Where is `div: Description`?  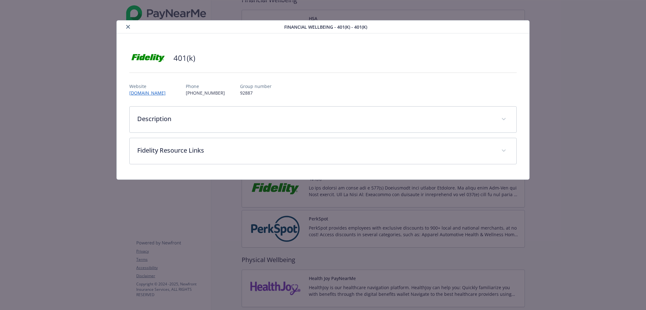
div: Description is located at coordinates (323, 120).